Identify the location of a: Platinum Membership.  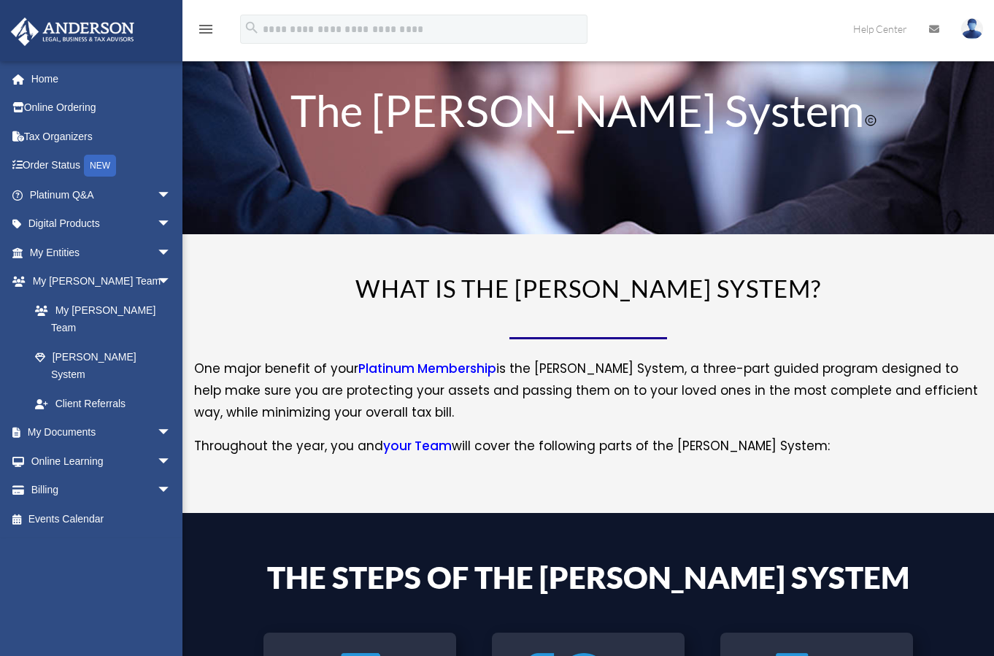
(427, 372).